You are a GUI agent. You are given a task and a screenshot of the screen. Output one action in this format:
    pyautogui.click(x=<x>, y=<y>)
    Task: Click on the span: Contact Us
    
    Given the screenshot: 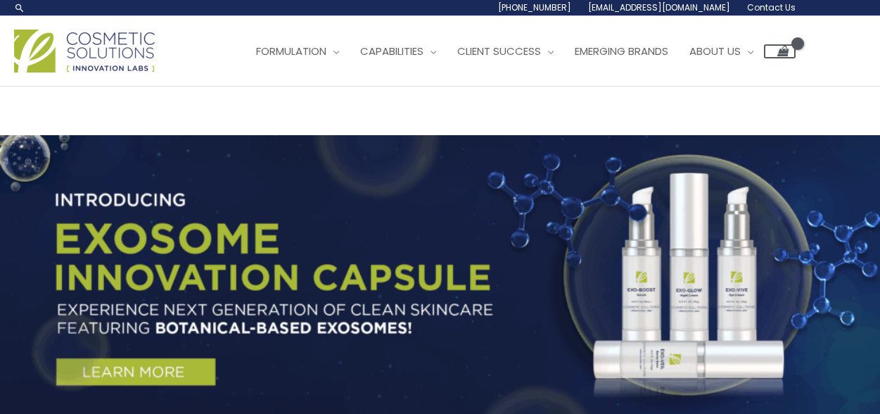 What is the action you would take?
    pyautogui.click(x=771, y=7)
    